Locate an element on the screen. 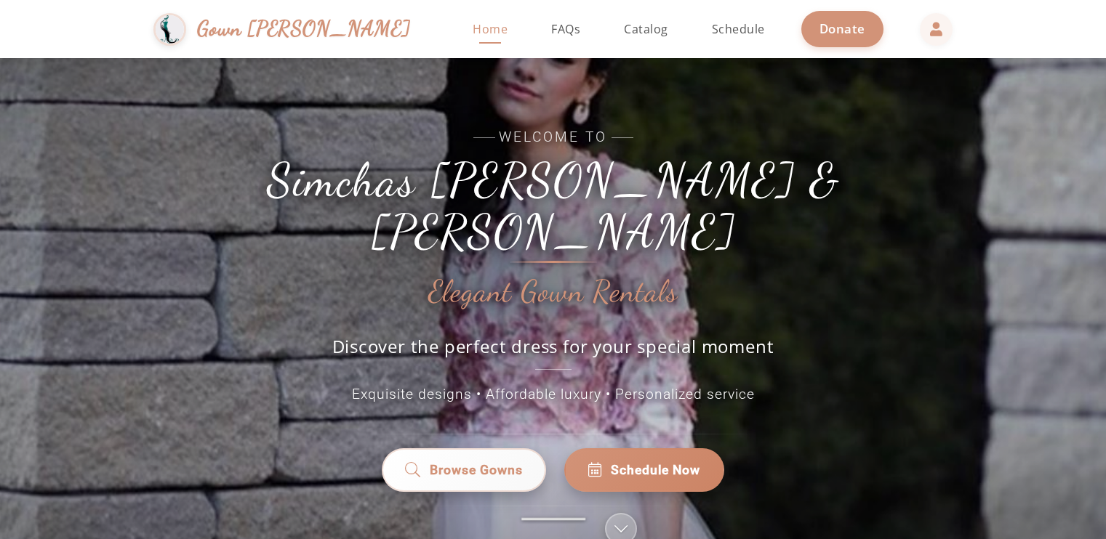  p: Exquisite designs • Affordable luxury • Personalized service is located at coordinates (553, 395).